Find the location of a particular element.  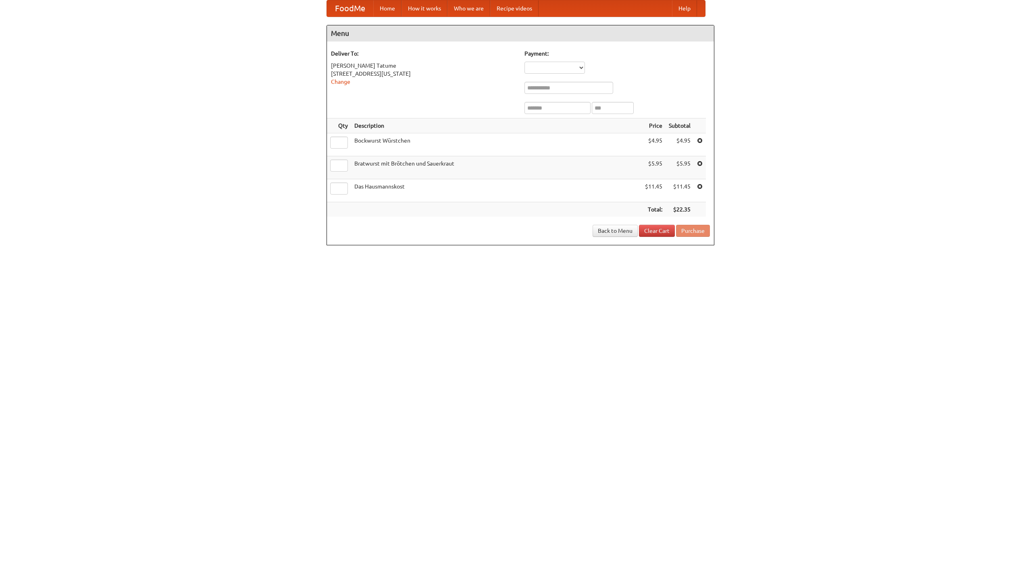

a: Who we are is located at coordinates (469, 8).